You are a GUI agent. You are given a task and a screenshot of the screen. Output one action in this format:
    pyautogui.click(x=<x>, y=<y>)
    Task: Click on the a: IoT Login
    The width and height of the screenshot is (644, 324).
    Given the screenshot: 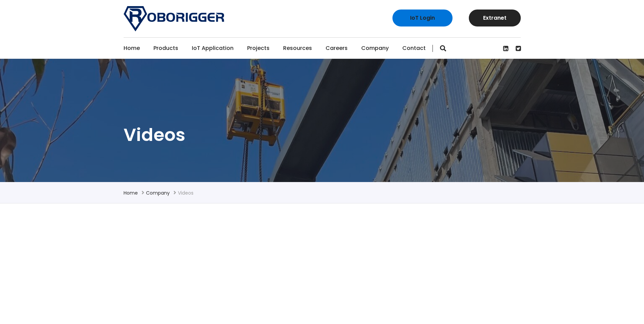 What is the action you would take?
    pyautogui.click(x=422, y=18)
    